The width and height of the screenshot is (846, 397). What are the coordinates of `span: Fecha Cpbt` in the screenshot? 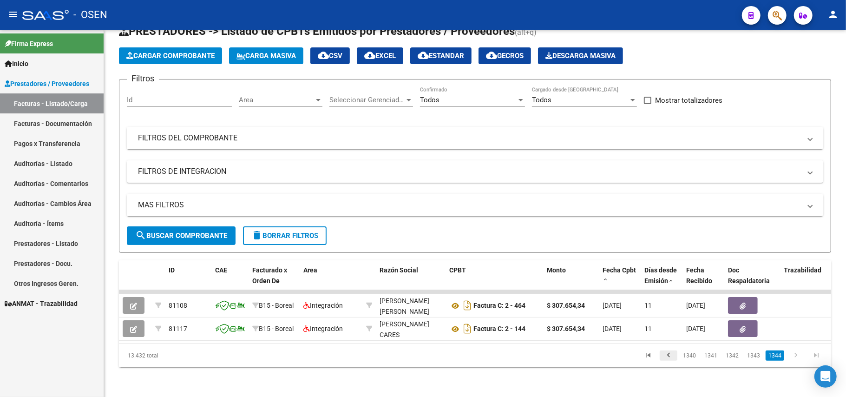 It's located at (620, 270).